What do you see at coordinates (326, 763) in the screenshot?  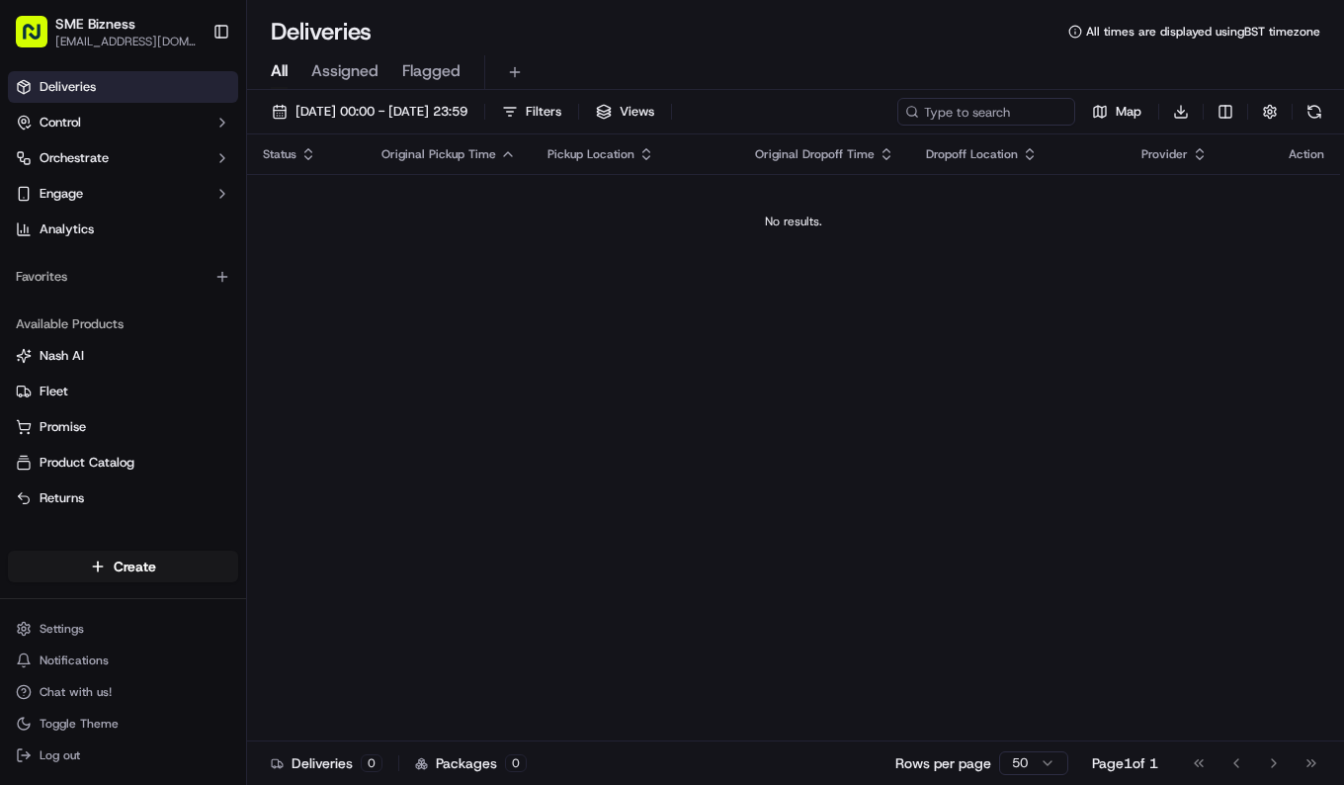 I see `div: Deliveries` at bounding box center [326, 763].